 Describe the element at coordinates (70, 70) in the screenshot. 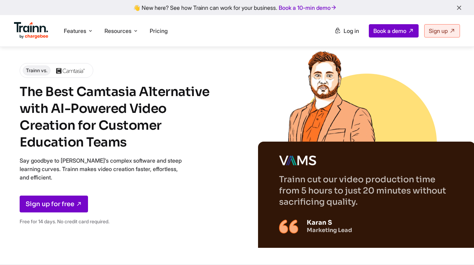

I see `img: camtasia` at that location.